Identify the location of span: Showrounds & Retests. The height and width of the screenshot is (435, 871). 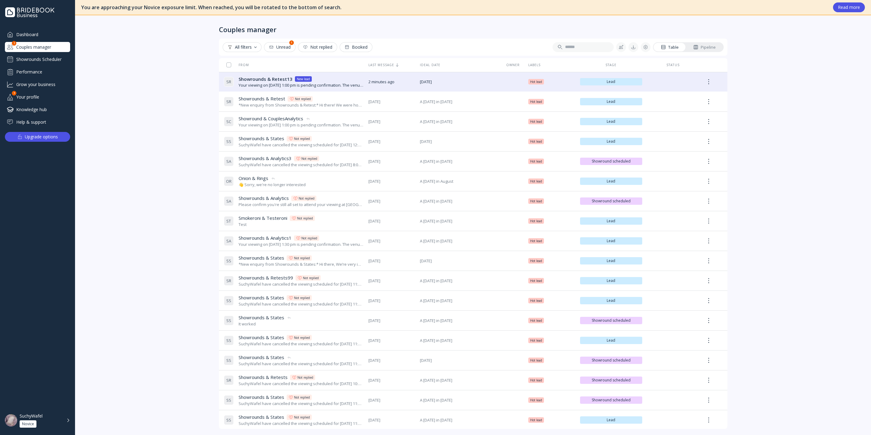
(263, 377).